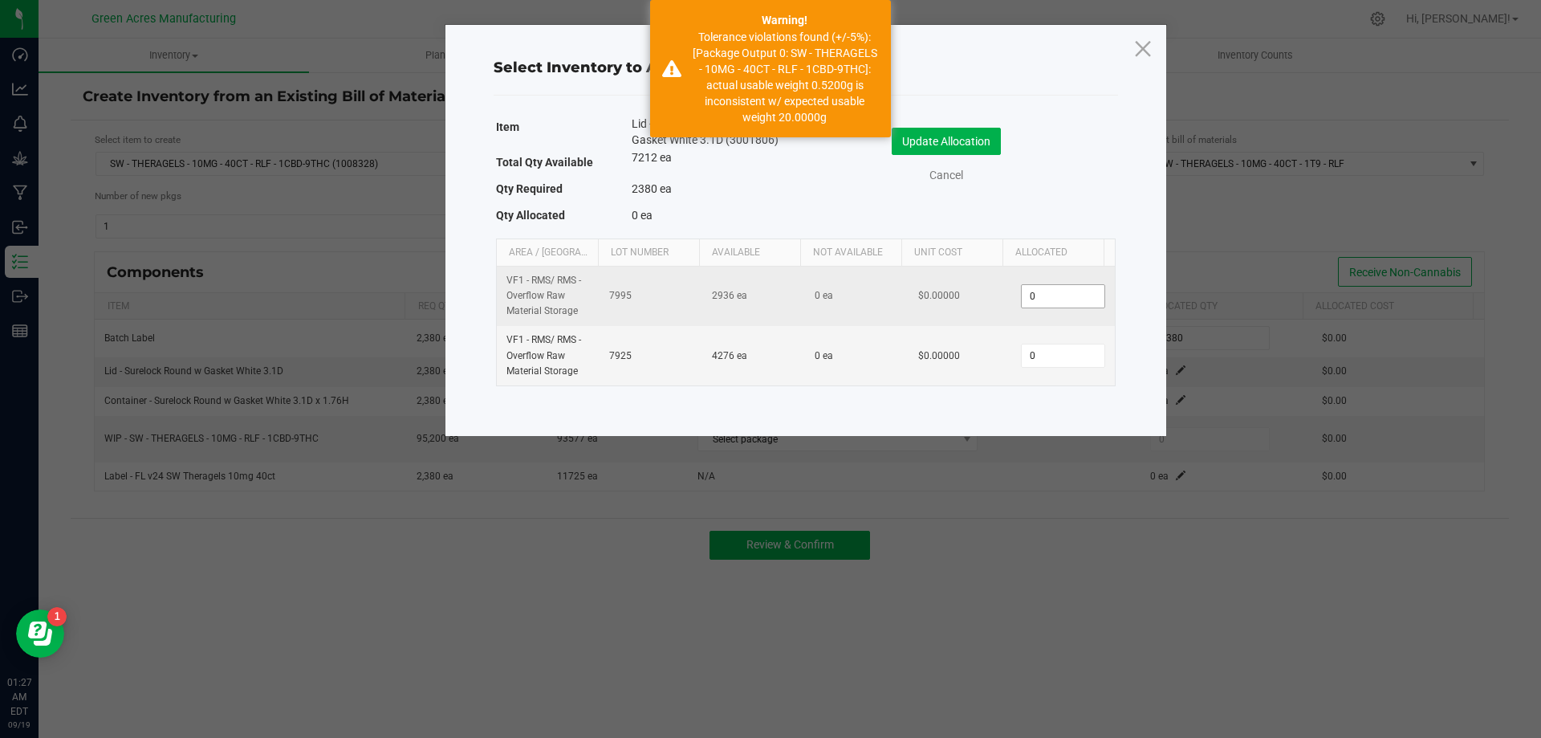 The height and width of the screenshot is (738, 1541). What do you see at coordinates (730, 356) in the screenshot?
I see `span: 4276 ea` at bounding box center [730, 356].